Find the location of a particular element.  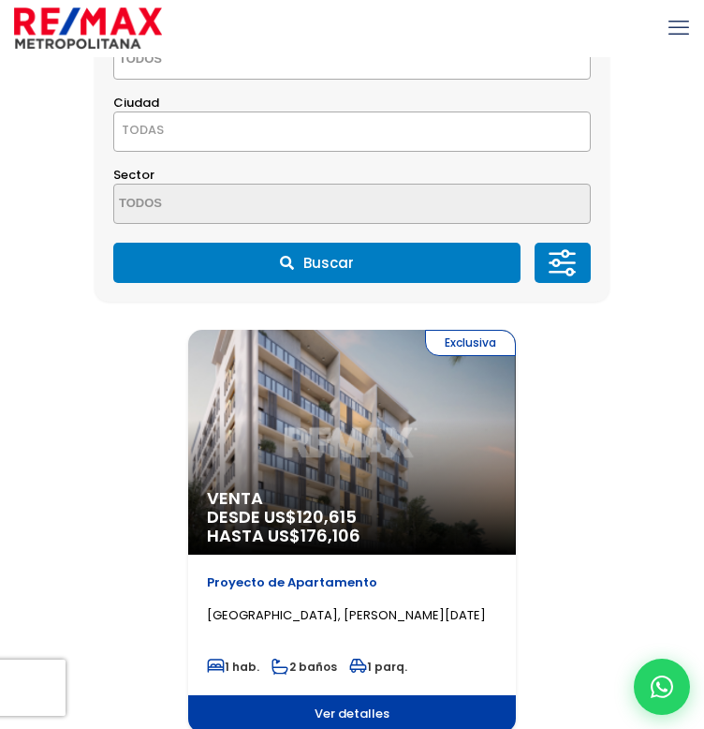

span: DESDE US$ is located at coordinates (352, 526).